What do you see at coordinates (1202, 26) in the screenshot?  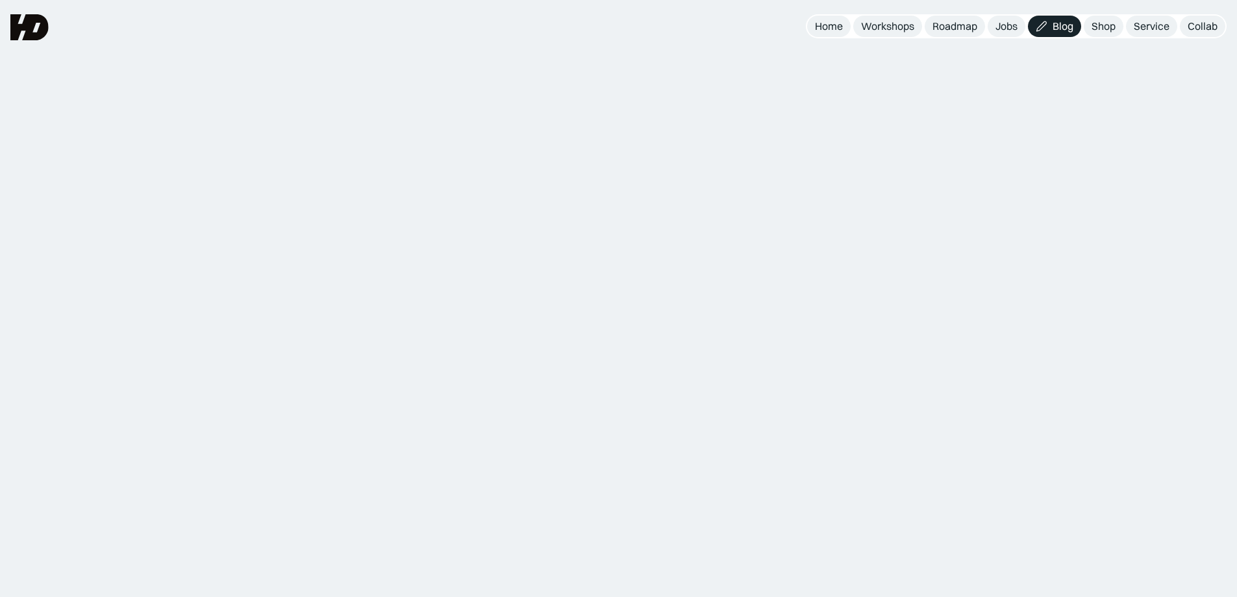 I see `div: Collab` at bounding box center [1202, 26].